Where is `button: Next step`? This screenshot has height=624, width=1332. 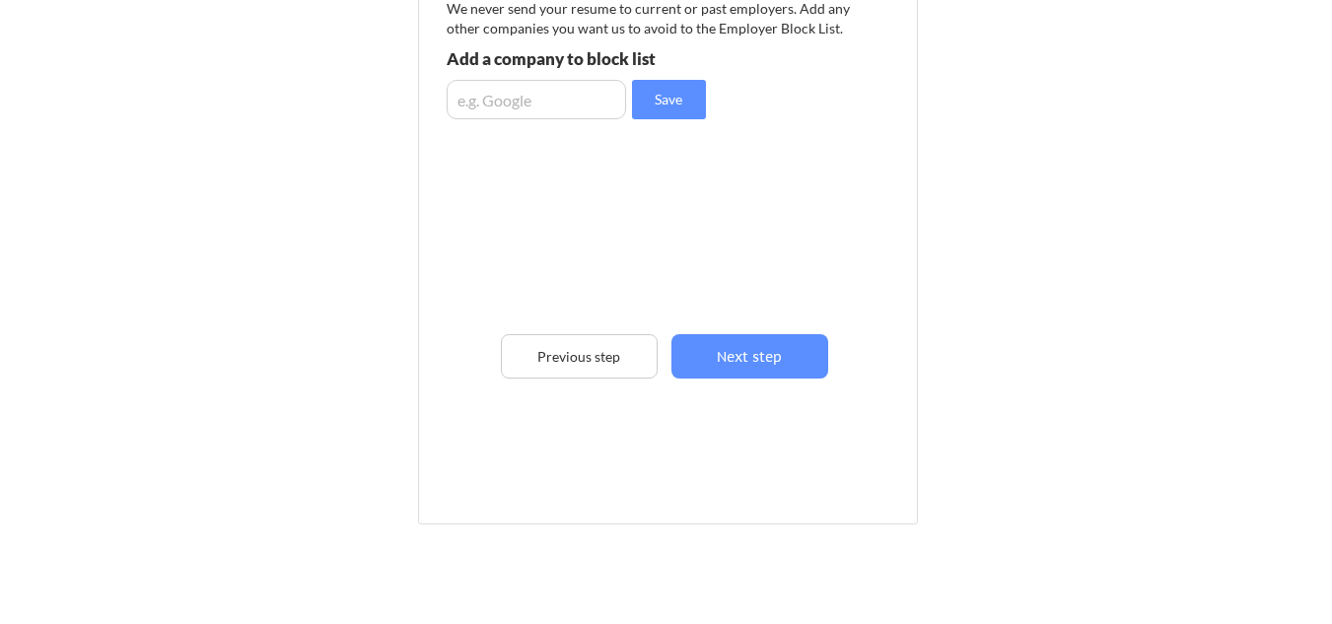
button: Next step is located at coordinates (749, 356).